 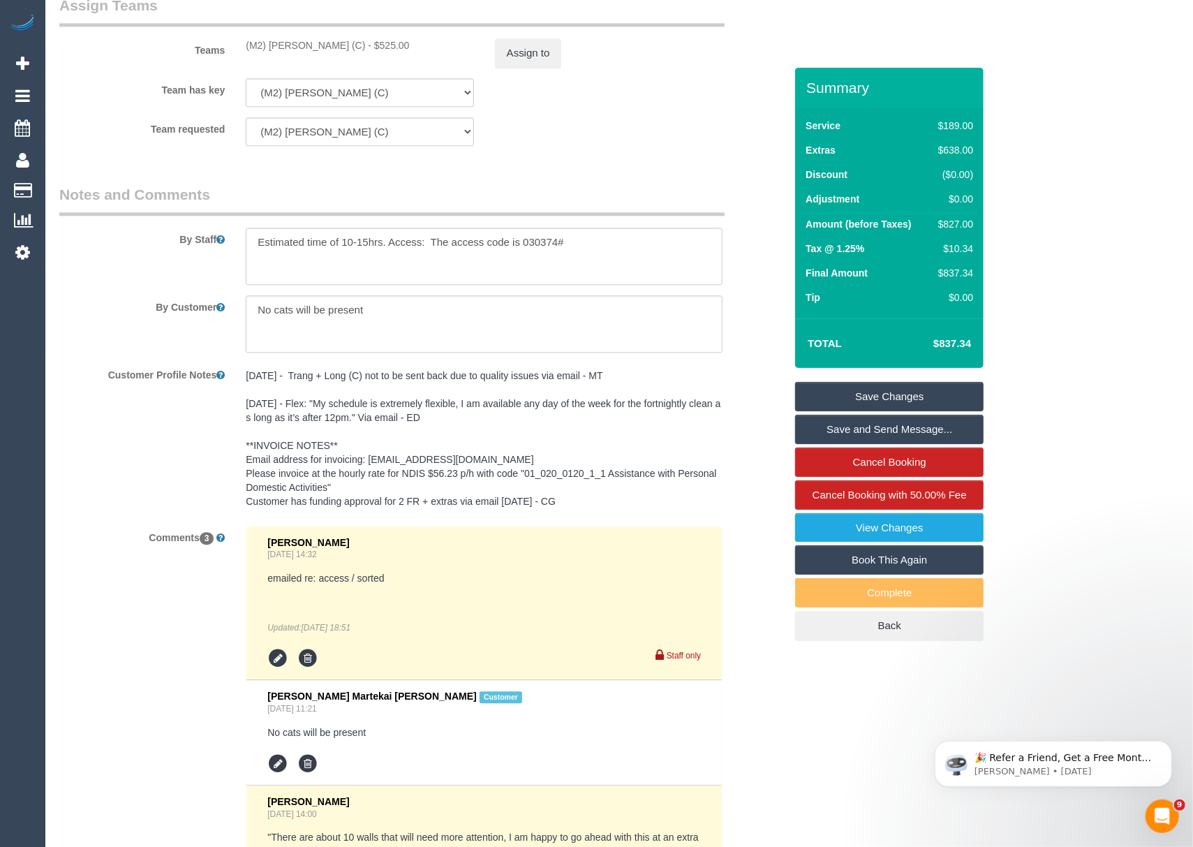 What do you see at coordinates (484, 578) in the screenshot?
I see `pre: emailed re: access / sorted` at bounding box center [484, 578].